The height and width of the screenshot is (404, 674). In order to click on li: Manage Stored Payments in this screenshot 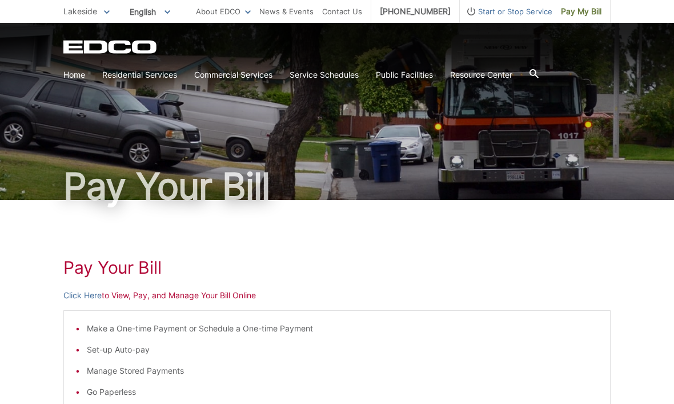, I will do `click(343, 371)`.